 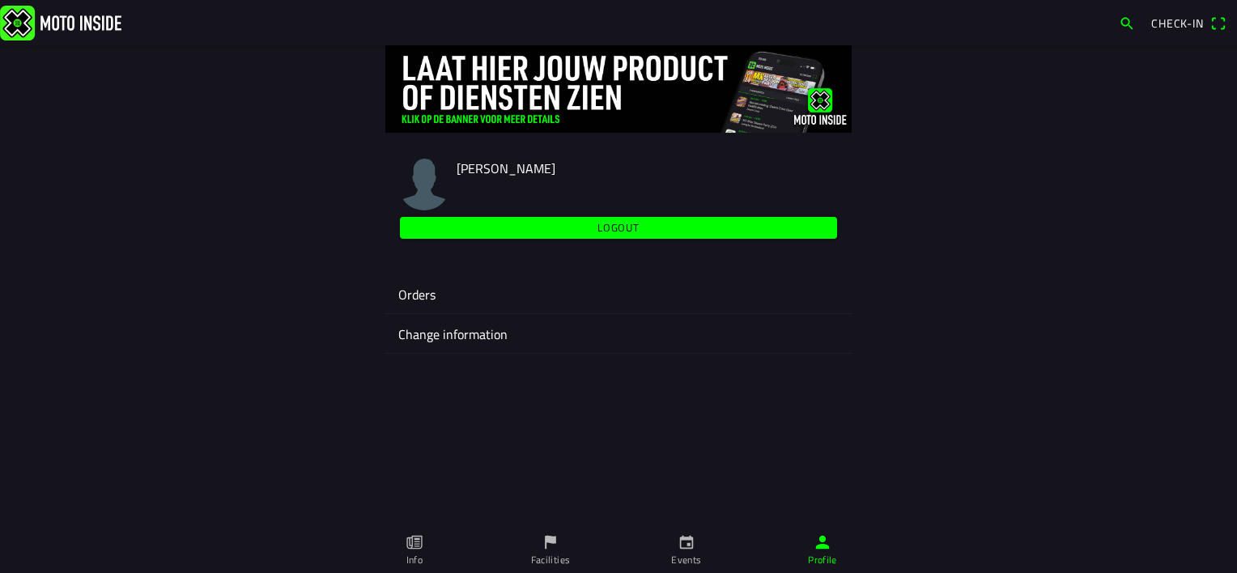 What do you see at coordinates (415, 543) in the screenshot?
I see `ion-icon: paper` at bounding box center [415, 543].